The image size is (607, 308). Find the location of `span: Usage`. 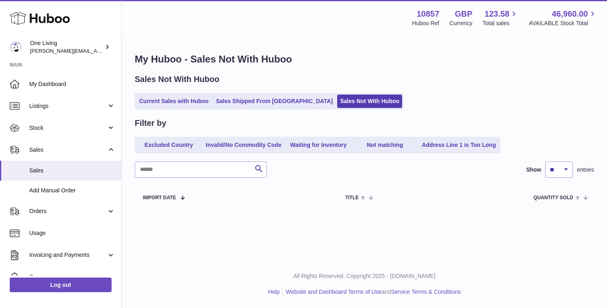

span: Usage is located at coordinates (72, 233).